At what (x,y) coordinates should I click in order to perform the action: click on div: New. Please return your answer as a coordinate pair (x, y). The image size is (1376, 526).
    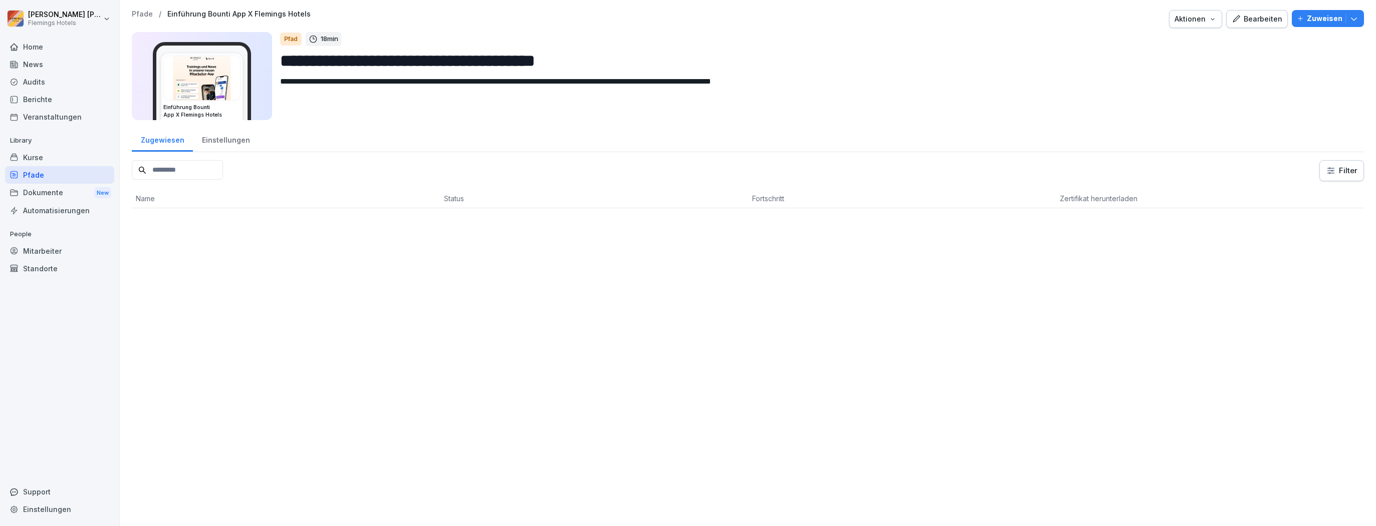
    Looking at the image, I should click on (103, 193).